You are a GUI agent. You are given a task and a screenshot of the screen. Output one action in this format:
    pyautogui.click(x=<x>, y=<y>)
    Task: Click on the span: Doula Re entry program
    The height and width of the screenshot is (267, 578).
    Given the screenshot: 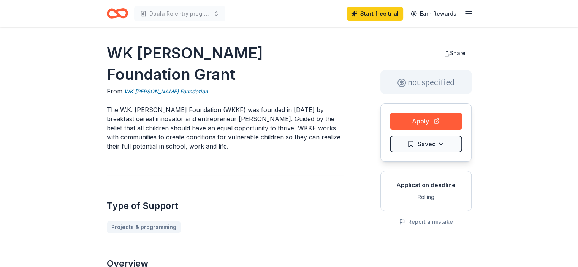 What is the action you would take?
    pyautogui.click(x=180, y=14)
    